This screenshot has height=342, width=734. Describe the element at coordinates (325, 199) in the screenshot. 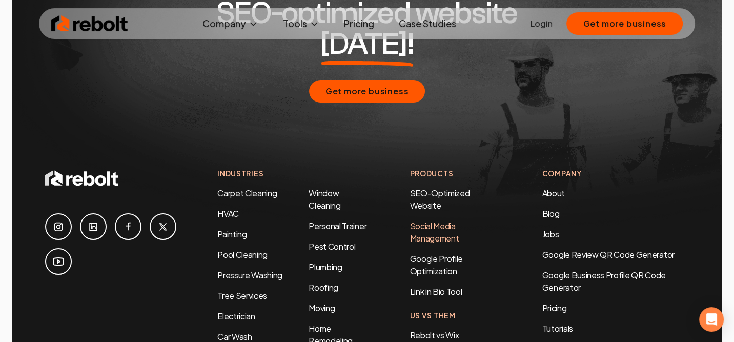

I see `a: Window Cleaning` at that location.